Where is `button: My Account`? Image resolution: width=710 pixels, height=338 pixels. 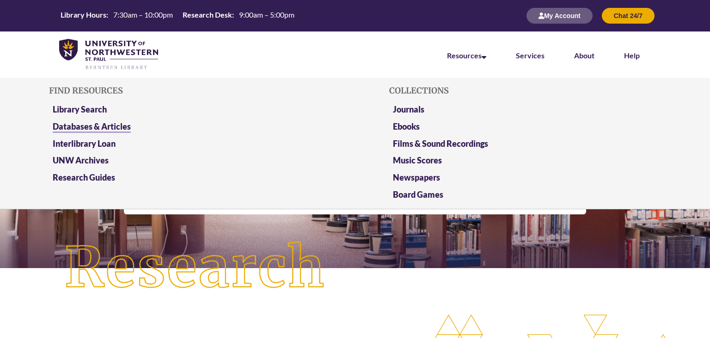 button: My Account is located at coordinates (560, 16).